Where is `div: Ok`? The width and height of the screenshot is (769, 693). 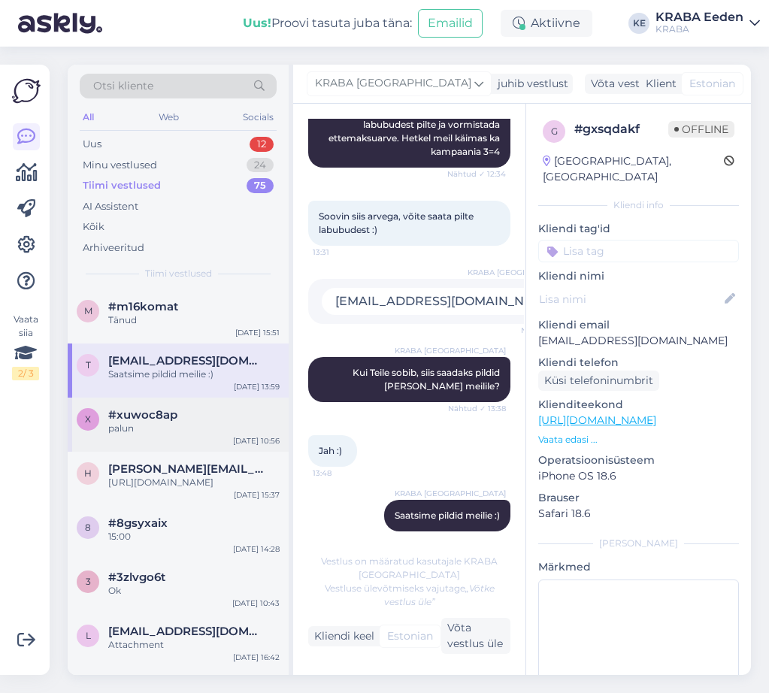 div: Ok is located at coordinates (194, 591).